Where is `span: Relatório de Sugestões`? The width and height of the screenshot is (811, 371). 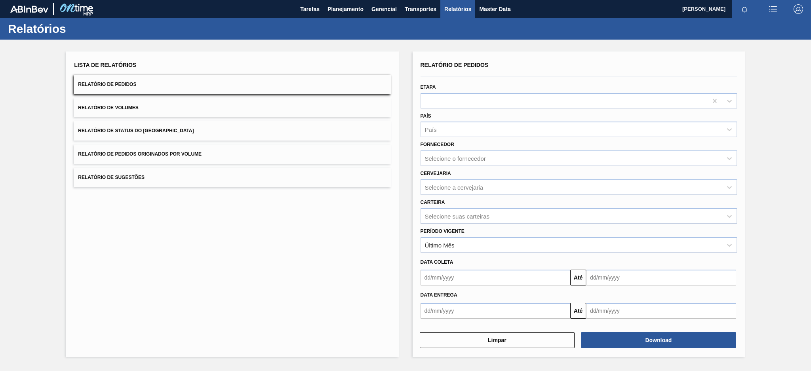
span: Relatório de Sugestões is located at coordinates (111, 177).